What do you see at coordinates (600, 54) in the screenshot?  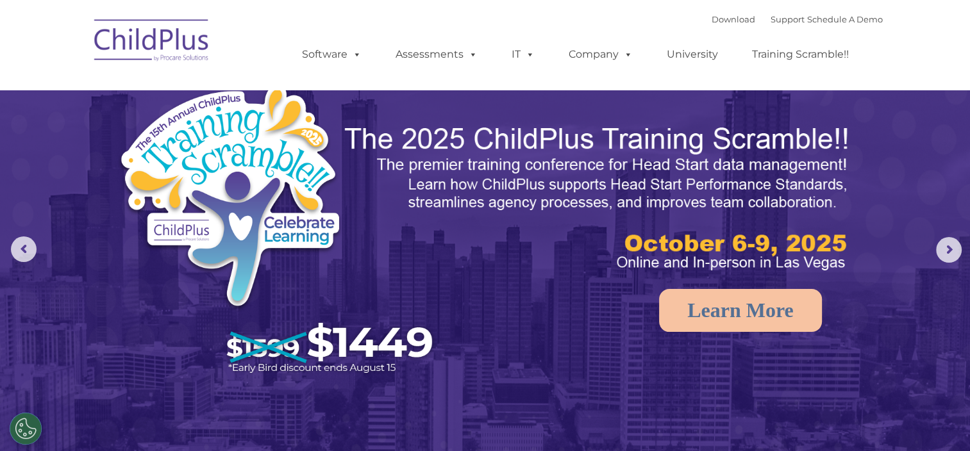 I see `a: Company` at bounding box center [600, 54].